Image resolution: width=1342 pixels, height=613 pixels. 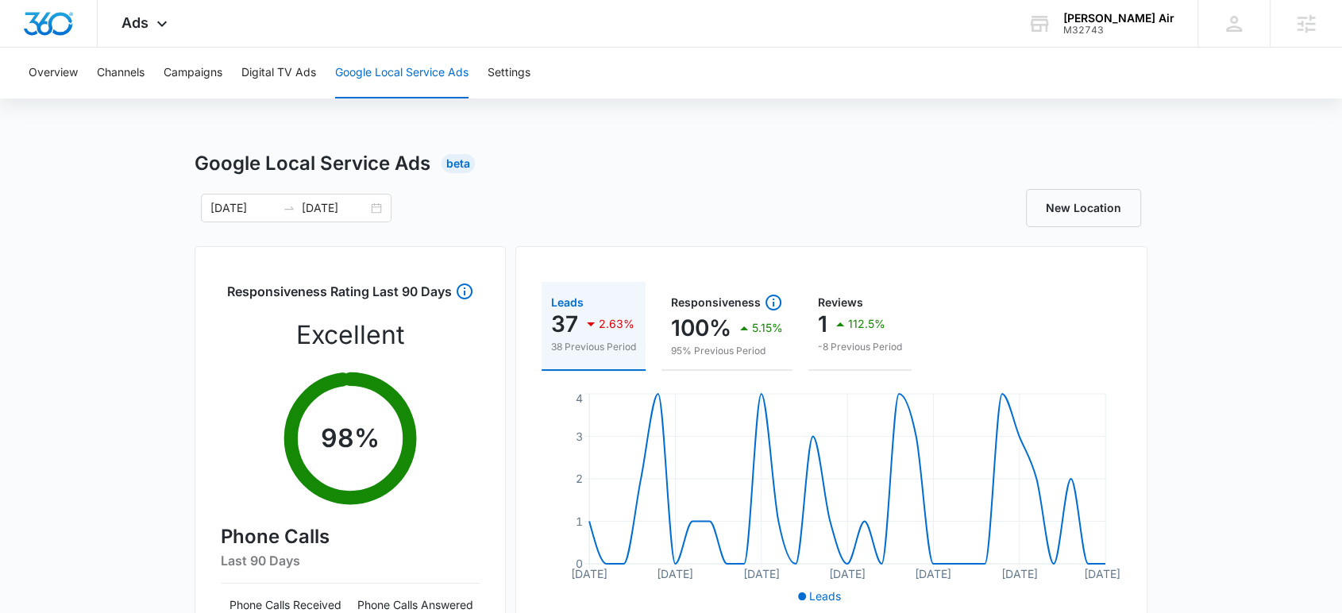 I want to click on span: Leads, so click(x=825, y=595).